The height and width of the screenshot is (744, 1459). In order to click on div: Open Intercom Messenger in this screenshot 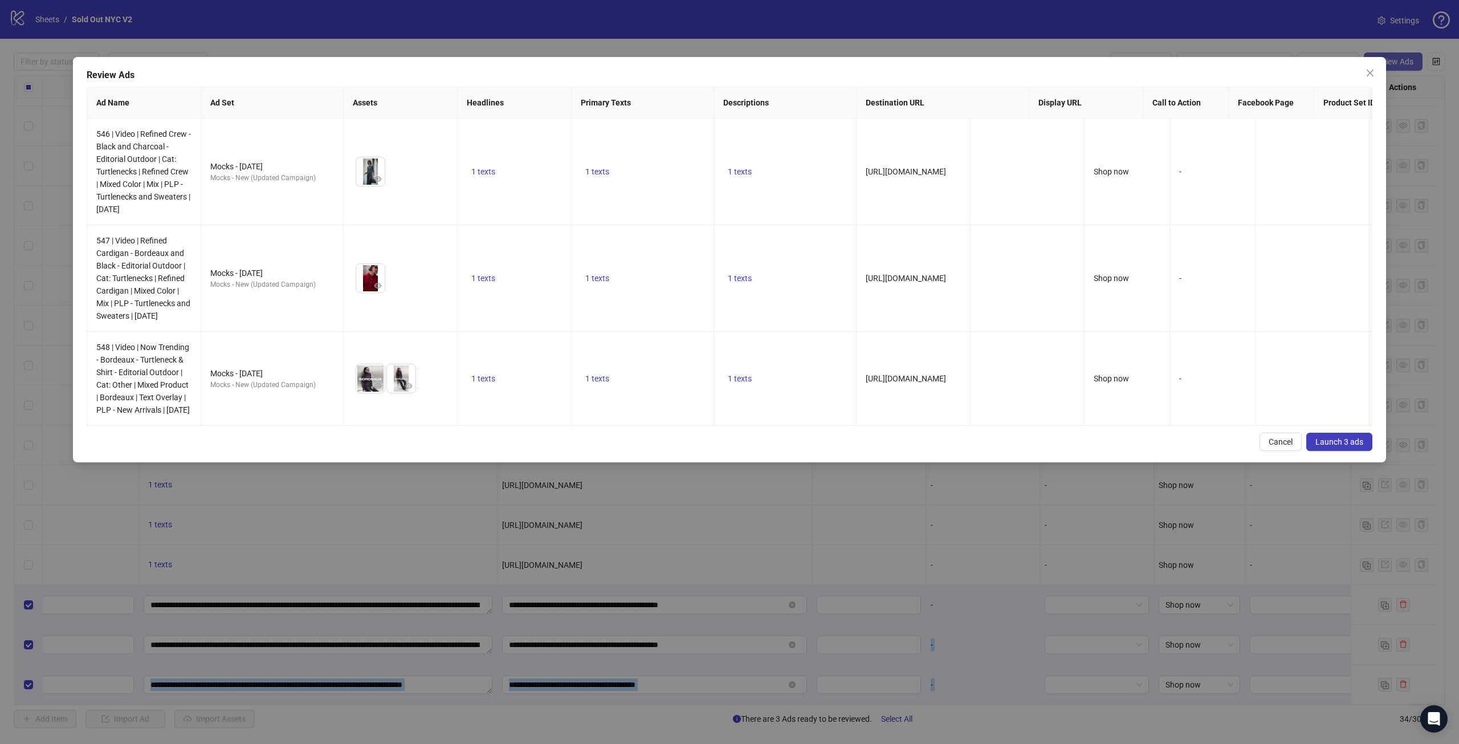, I will do `click(1434, 719)`.